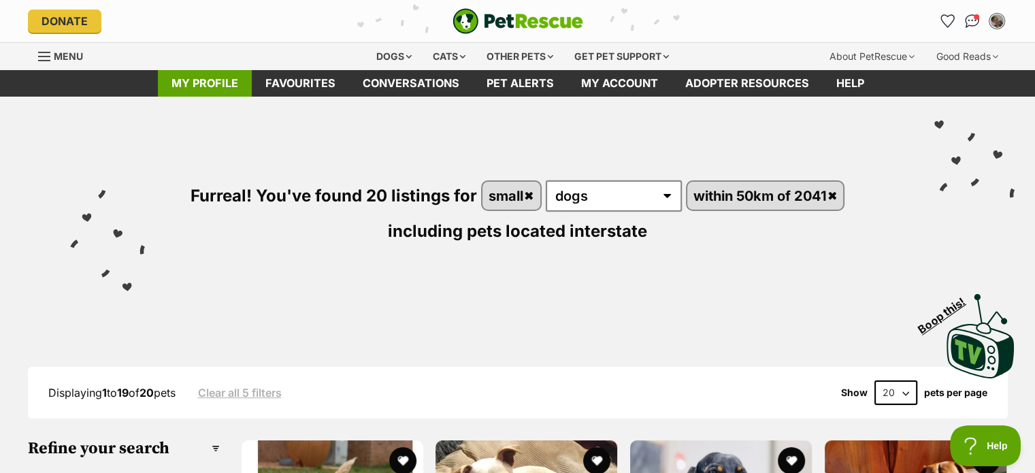  What do you see at coordinates (518, 21) in the screenshot?
I see `img: logo-e224e6f780fb5917bec1dbf3a21bbac754714ae5b6737aabdf751b685950b380.svg` at bounding box center [518, 21].